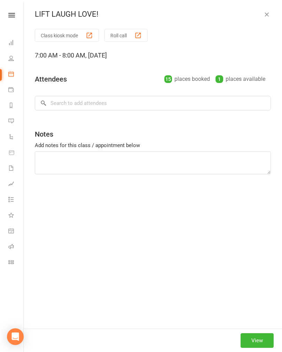 This screenshot has height=352, width=282. I want to click on button: View, so click(257, 340).